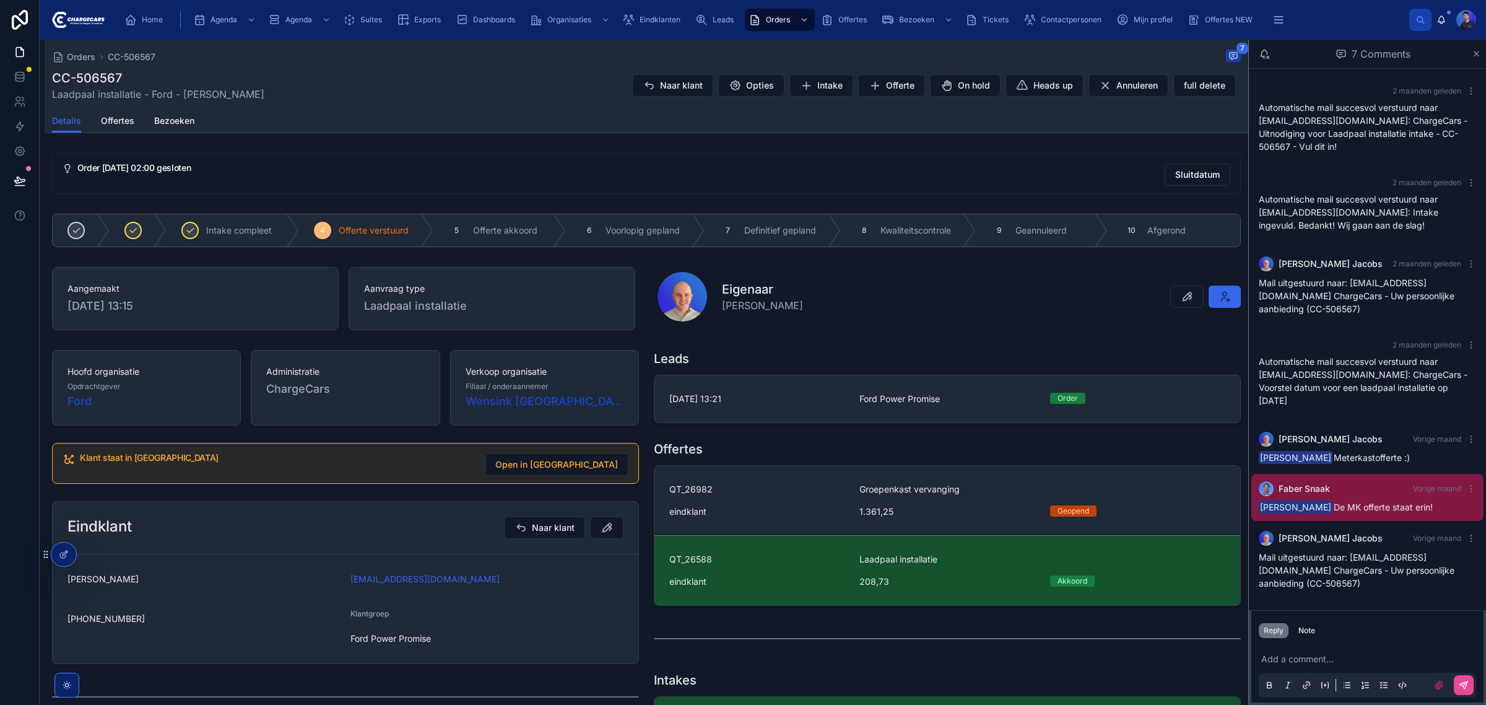 The width and height of the screenshot is (1486, 705). Describe the element at coordinates (1128, 85) in the screenshot. I see `button: Annuleren` at that location.